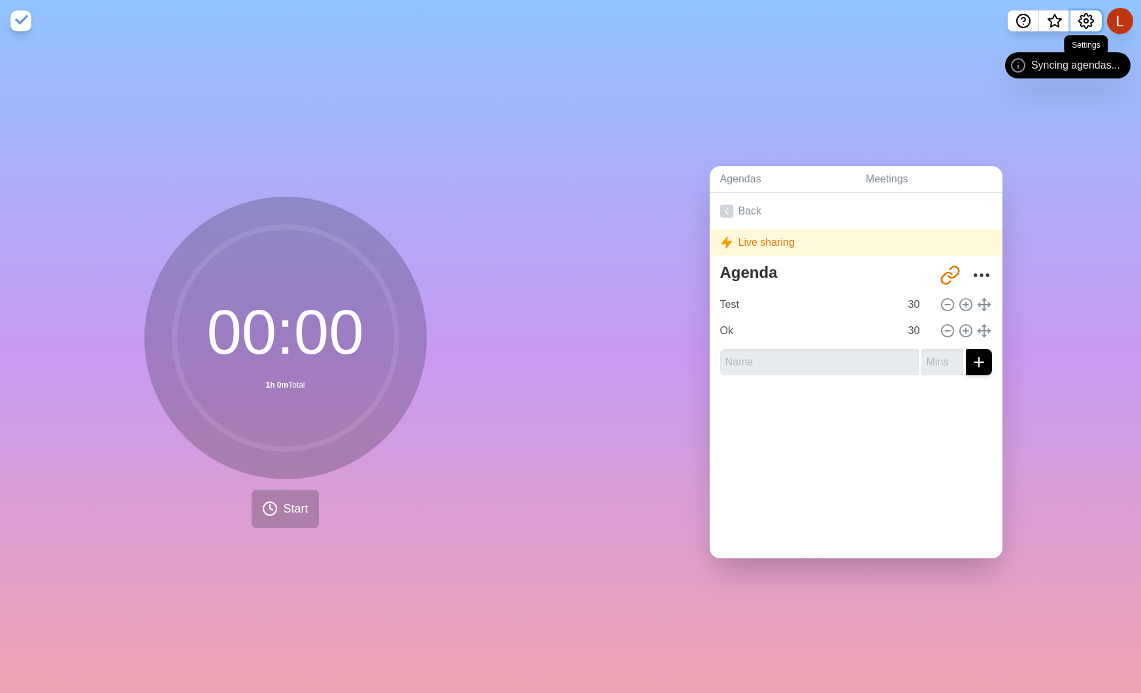 The width and height of the screenshot is (1141, 693). Describe the element at coordinates (782, 179) in the screenshot. I see `a: Agendas` at that location.